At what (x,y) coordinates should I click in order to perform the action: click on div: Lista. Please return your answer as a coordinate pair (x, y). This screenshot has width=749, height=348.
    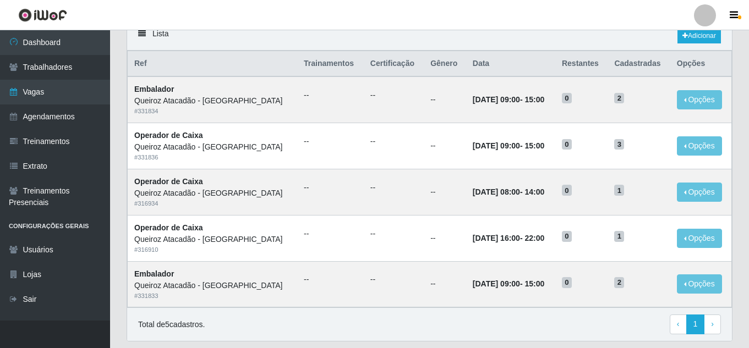
    Looking at the image, I should click on (429, 36).